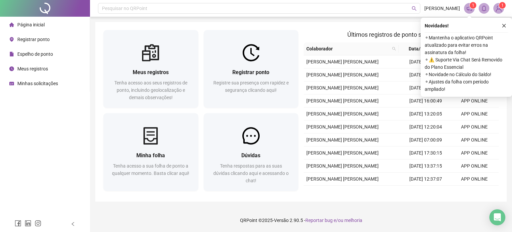 The height and width of the screenshot is (232, 512). Describe the element at coordinates (35, 54) in the screenshot. I see `span: Espelho de ponto` at that location.